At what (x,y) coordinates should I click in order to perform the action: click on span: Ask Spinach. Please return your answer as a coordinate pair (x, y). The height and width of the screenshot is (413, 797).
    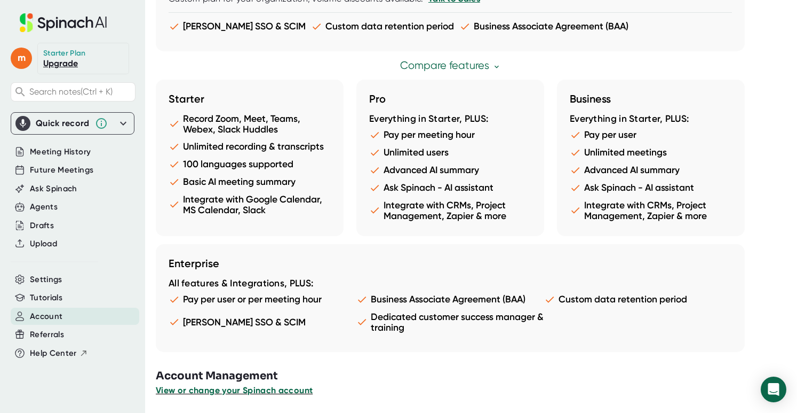
    Looking at the image, I should click on (53, 188).